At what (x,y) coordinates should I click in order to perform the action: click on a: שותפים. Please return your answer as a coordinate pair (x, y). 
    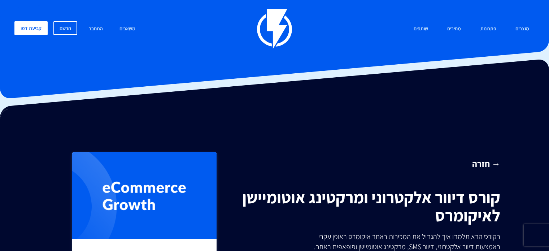
    Looking at the image, I should click on (421, 29).